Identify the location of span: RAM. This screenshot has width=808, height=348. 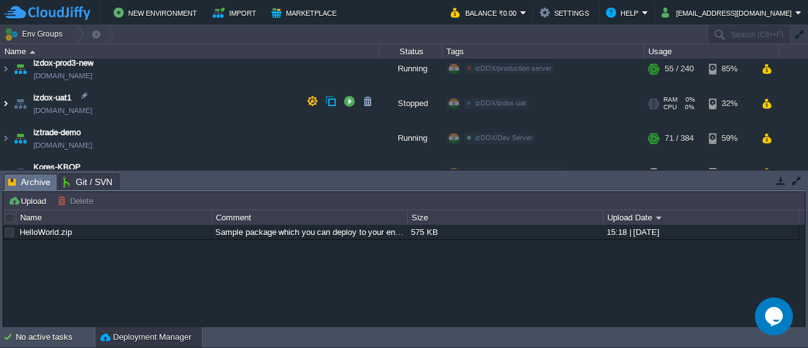
(671, 100).